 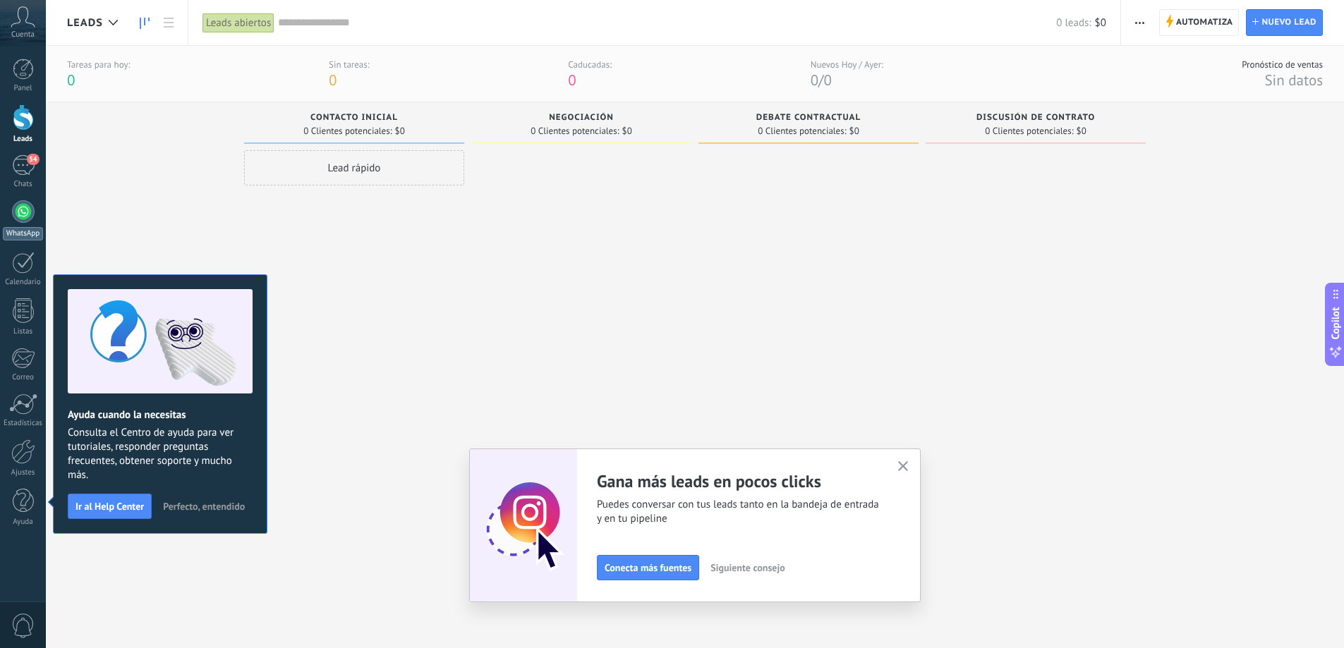 I want to click on div: Caducadas:, so click(x=590, y=64).